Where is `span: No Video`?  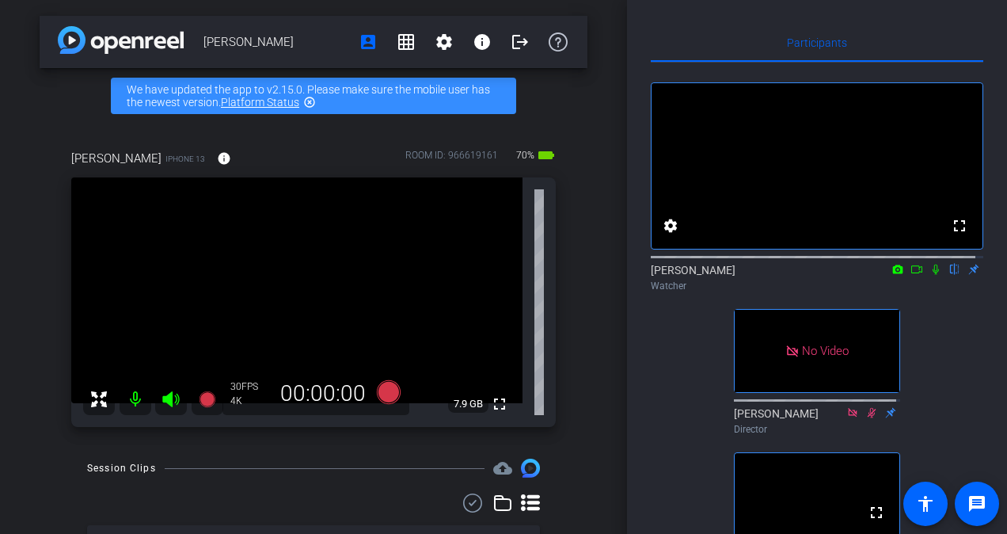 span: No Video is located at coordinates (825, 351).